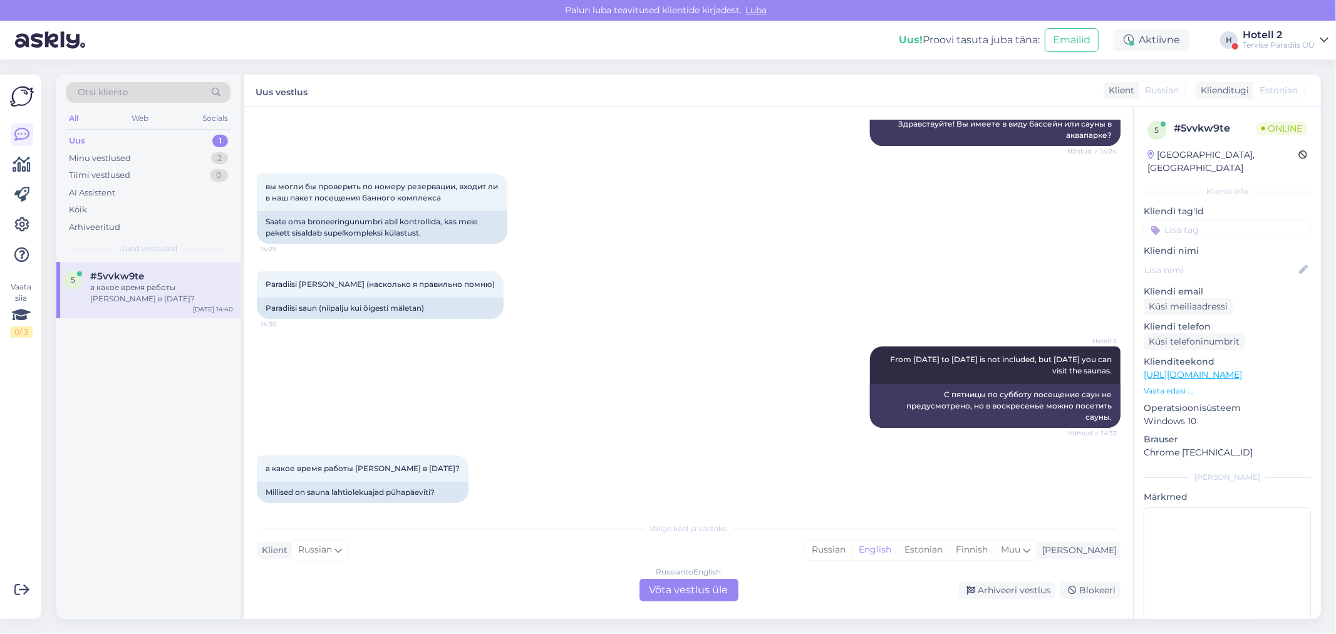 The image size is (1336, 634). Describe the element at coordinates (100, 175) in the screenshot. I see `div: Tiimi vestlused` at that location.